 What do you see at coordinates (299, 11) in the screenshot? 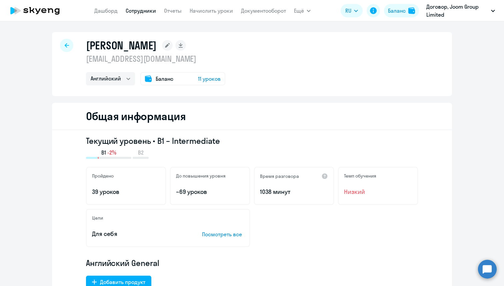
I see `span: Ещё` at bounding box center [299, 11].